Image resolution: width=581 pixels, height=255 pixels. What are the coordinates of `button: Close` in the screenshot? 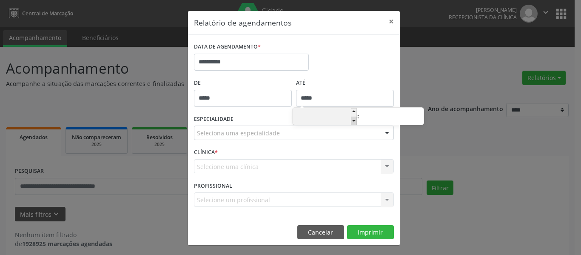 It's located at (391, 21).